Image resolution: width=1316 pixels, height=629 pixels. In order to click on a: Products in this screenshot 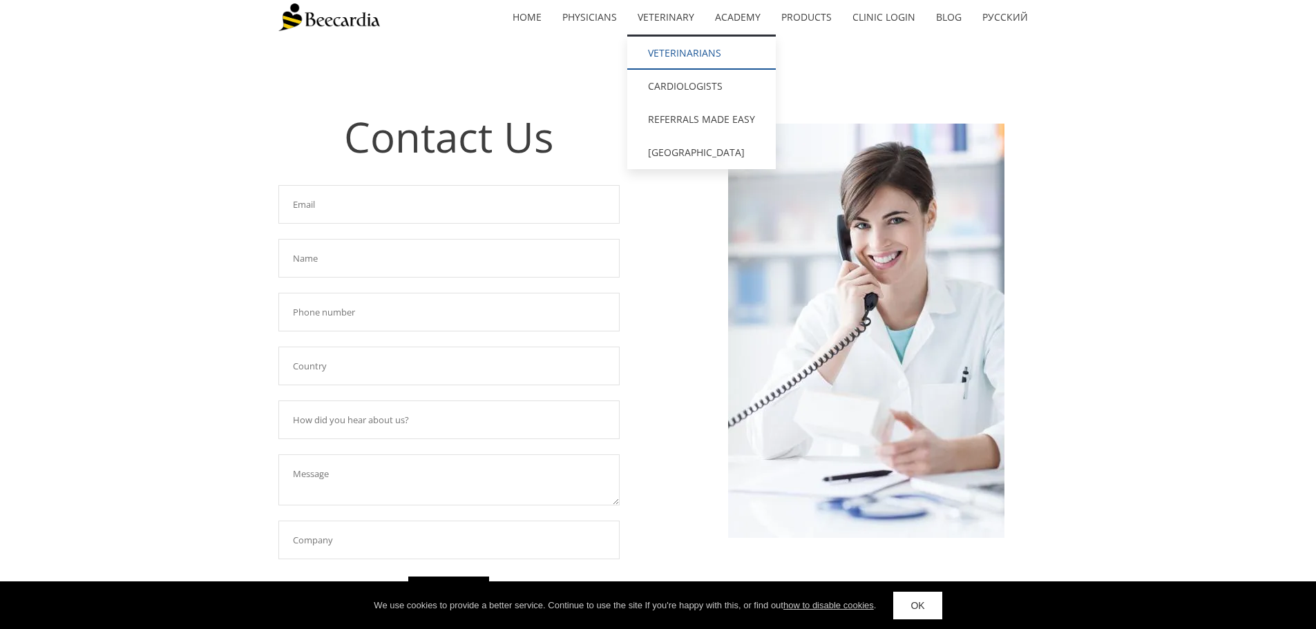, I will do `click(806, 17)`.